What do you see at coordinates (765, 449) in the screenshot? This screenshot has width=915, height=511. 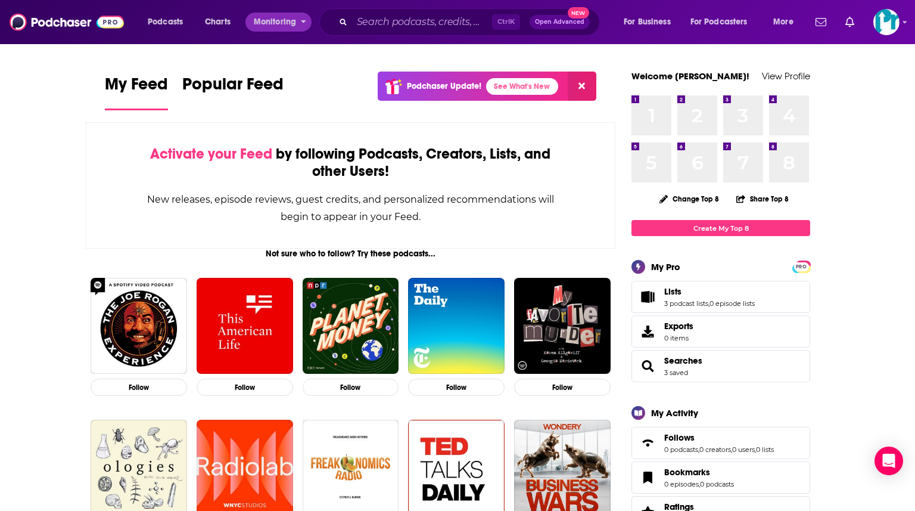 I see `a: 0 lists` at bounding box center [765, 449].